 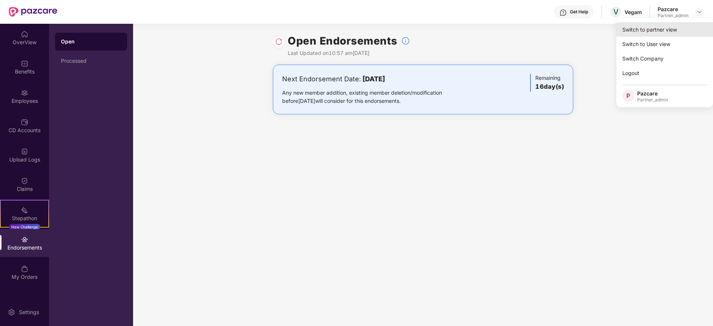 I want to click on img: svg+xml;base64,PHN2ZyBpZD0iRHJvcGRvd24tMzJ4MzIiIHhtbG5zPSJodHRwOi8vd3d3LnczLm9yZy8yMDAwL3N2ZyIgd2..., so click(x=699, y=12).